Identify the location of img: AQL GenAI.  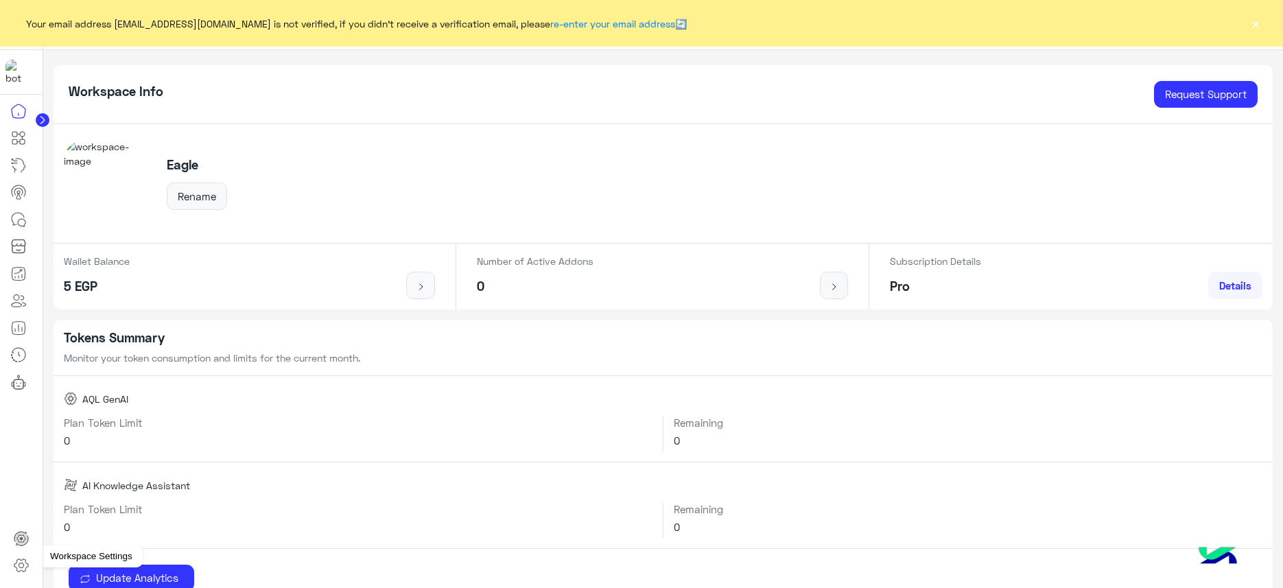
(71, 399).